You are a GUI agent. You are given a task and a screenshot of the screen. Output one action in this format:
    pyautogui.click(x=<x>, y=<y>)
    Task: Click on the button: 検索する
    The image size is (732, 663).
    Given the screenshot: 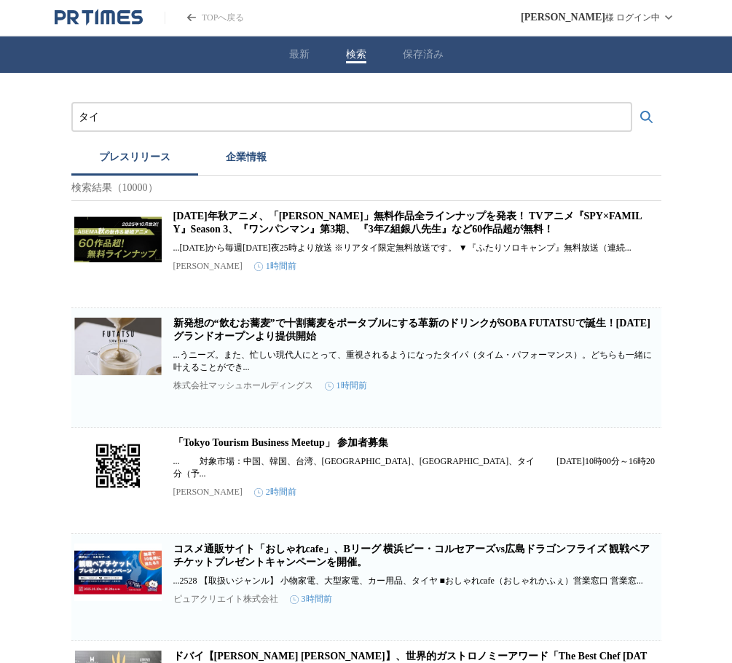 What is the action you would take?
    pyautogui.click(x=647, y=117)
    